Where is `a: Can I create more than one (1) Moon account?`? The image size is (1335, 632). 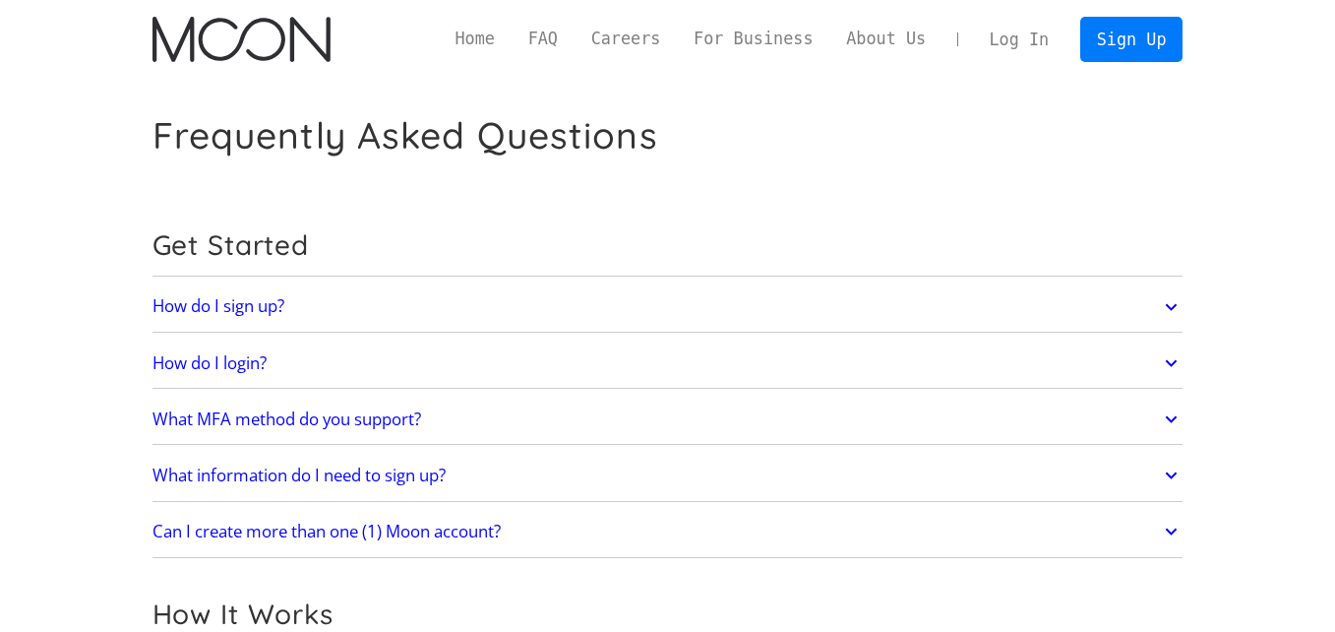
a: Can I create more than one (1) Moon account? is located at coordinates (668, 531).